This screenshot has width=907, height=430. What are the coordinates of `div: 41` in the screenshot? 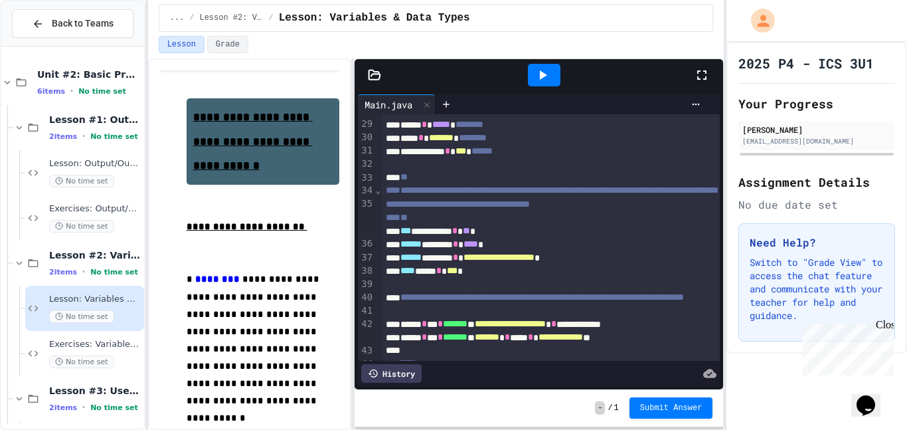 It's located at (366, 311).